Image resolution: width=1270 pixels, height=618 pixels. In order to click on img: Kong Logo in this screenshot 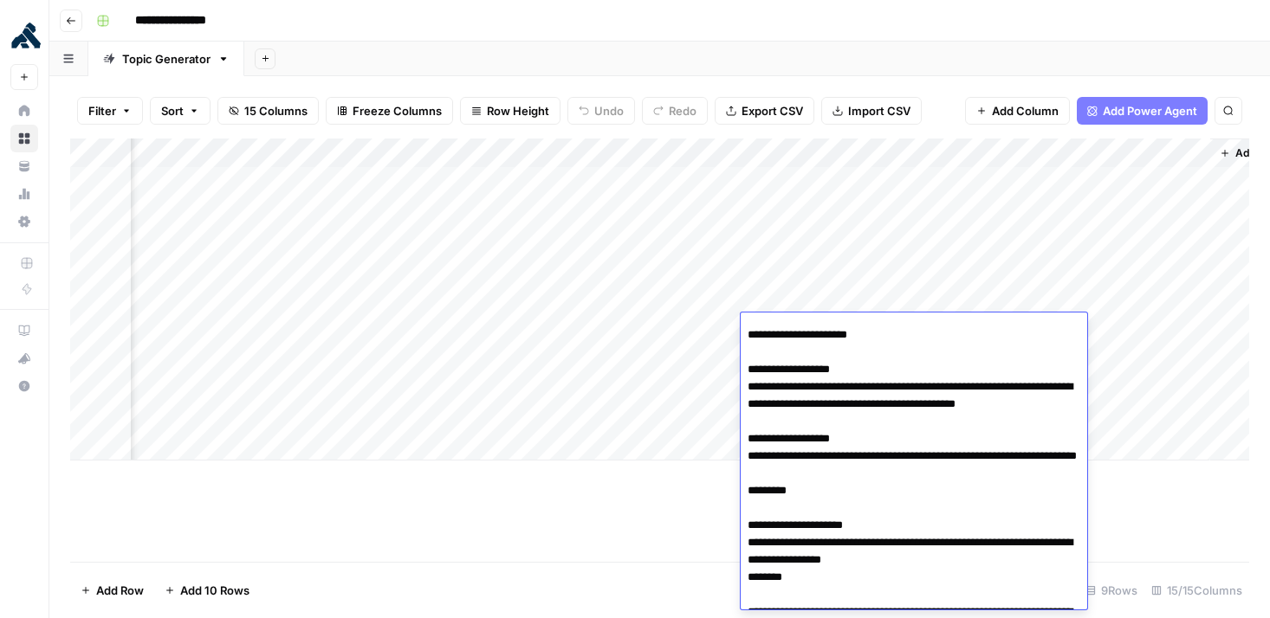, I will do `click(26, 36)`.